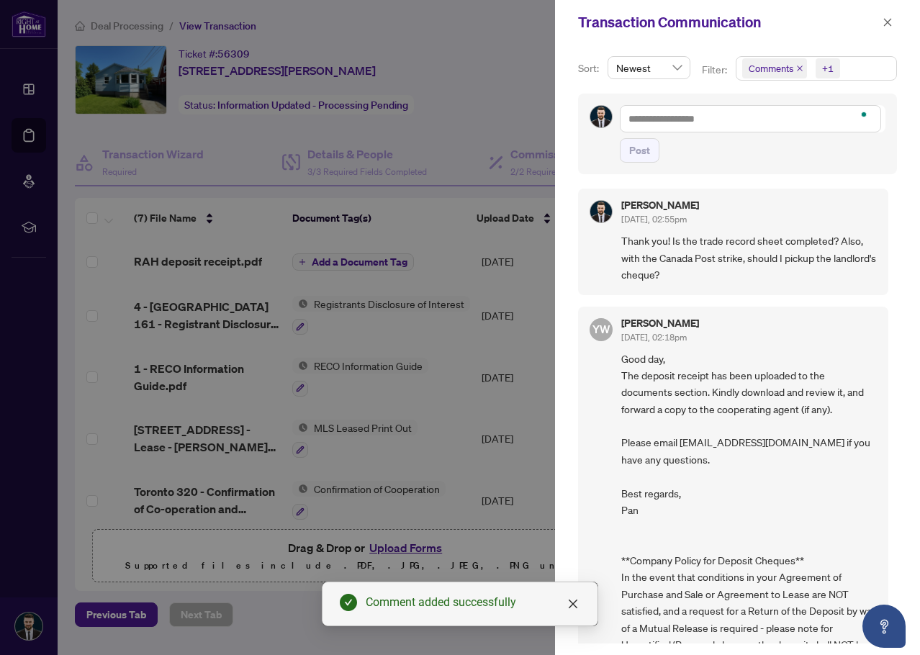  I want to click on textarea: To enrich screen reader interactions, please activate Accessibility in Grammarly extension settings, so click(750, 119).